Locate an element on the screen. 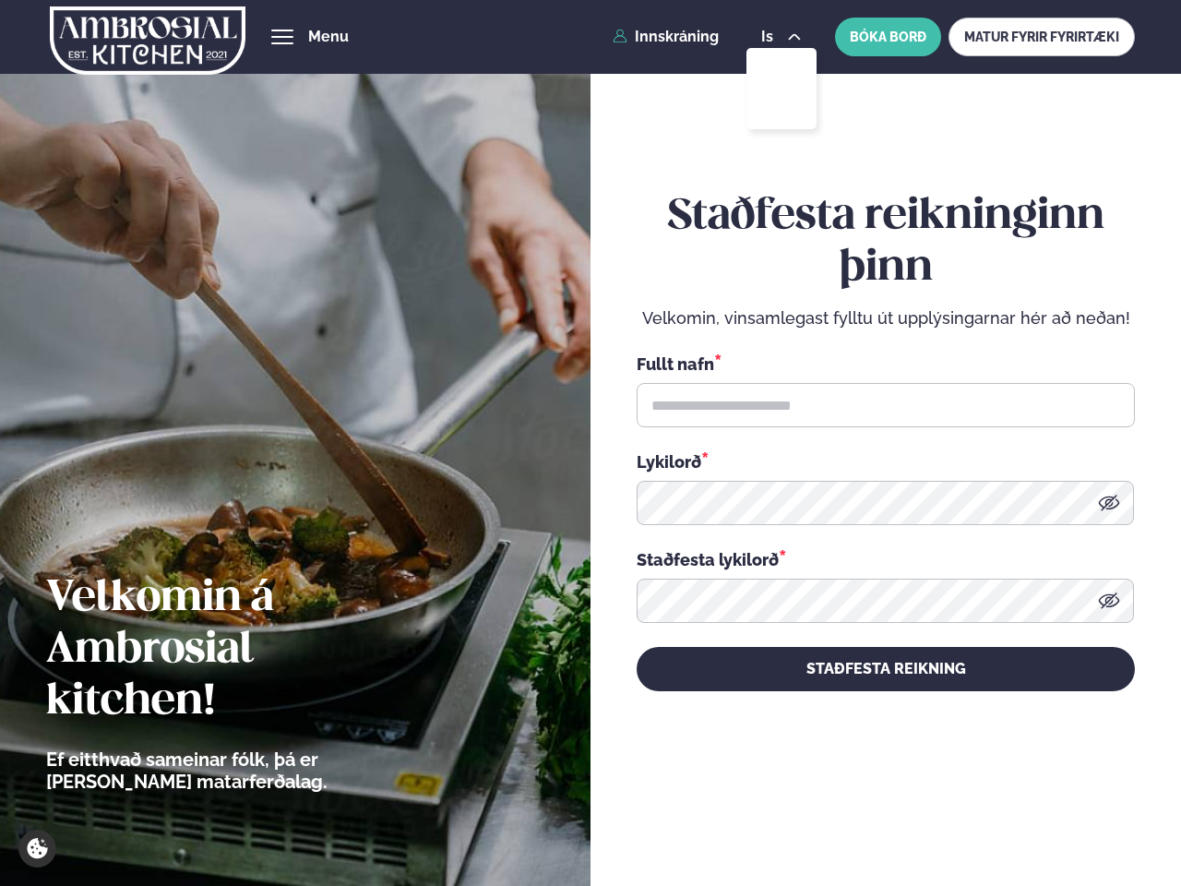 The height and width of the screenshot is (886, 1181). a: Cookie settings is located at coordinates (37, 848).